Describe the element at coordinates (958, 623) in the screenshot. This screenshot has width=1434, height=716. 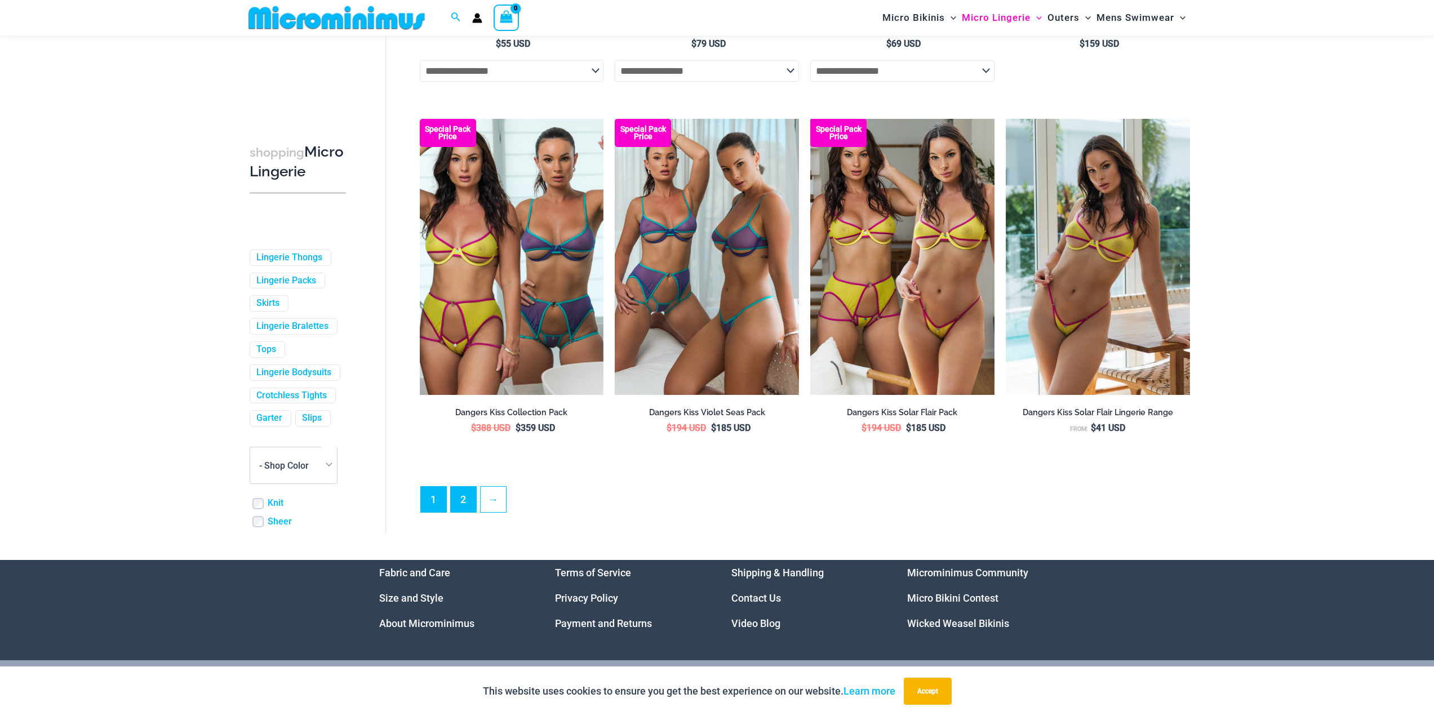
I see `a: Wicked Weasel Bikinis` at that location.